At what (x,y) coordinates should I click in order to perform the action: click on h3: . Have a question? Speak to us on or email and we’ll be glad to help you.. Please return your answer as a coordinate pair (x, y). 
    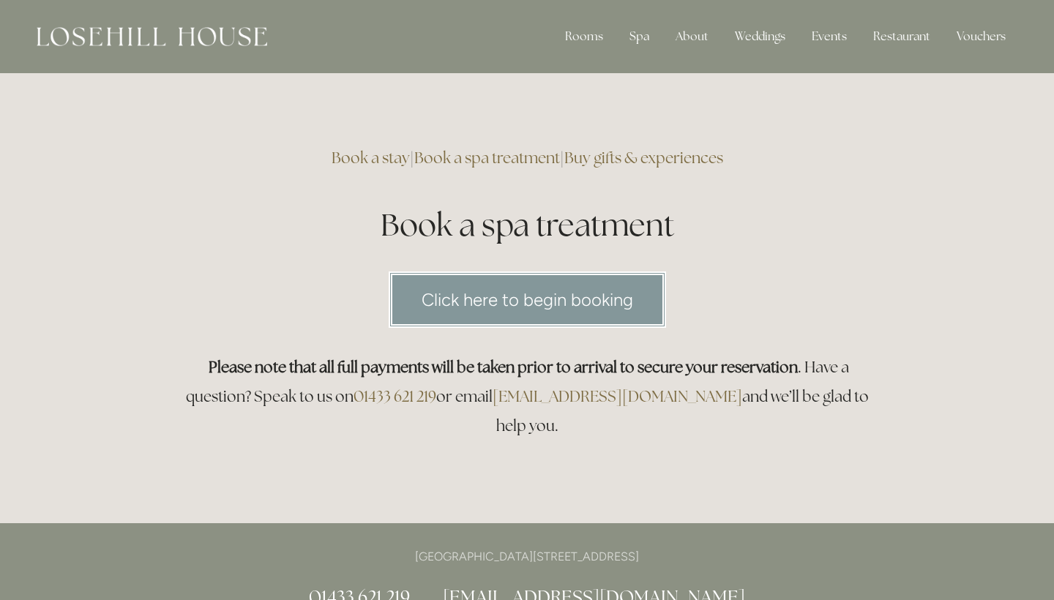
    Looking at the image, I should click on (527, 397).